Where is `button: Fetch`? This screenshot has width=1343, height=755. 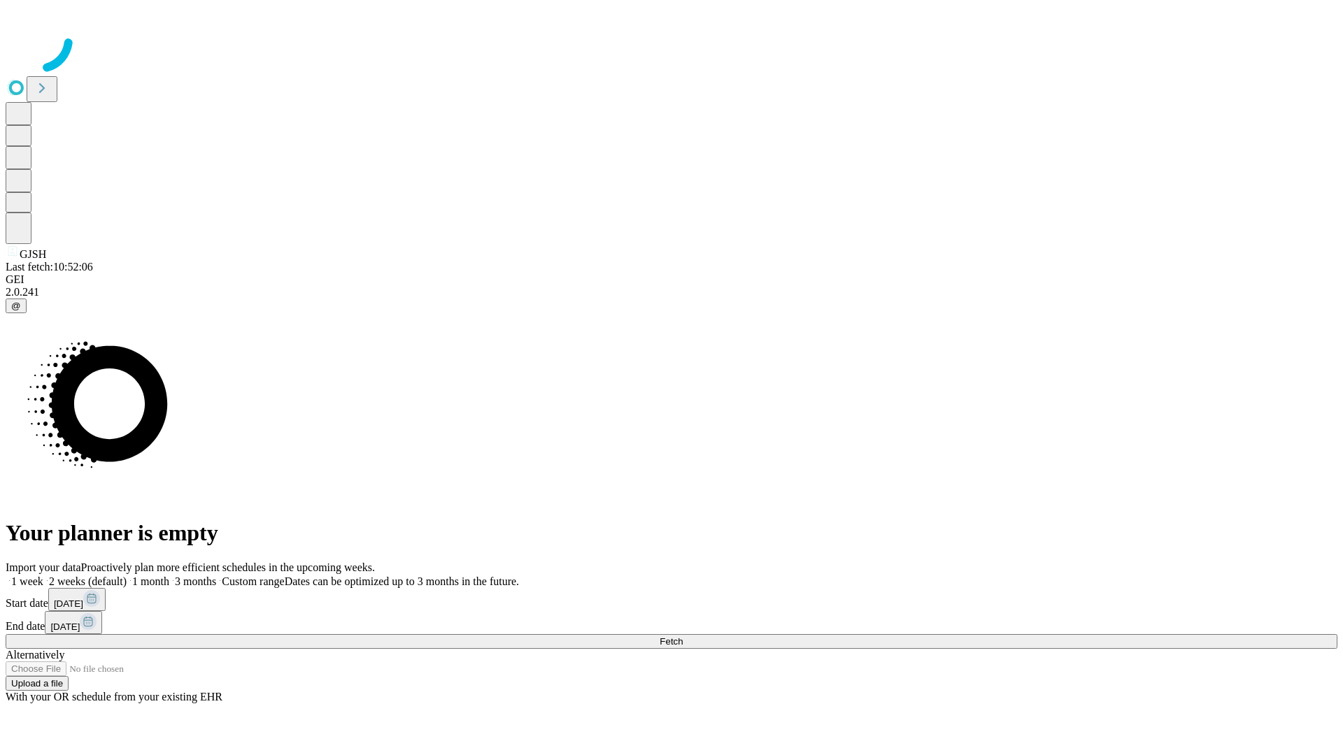
button: Fetch is located at coordinates (671, 641).